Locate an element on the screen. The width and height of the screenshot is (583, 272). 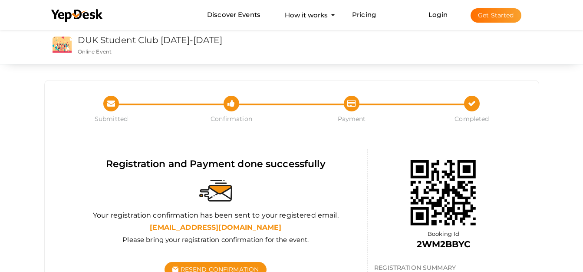
span: Submitted is located at coordinates (111, 119).